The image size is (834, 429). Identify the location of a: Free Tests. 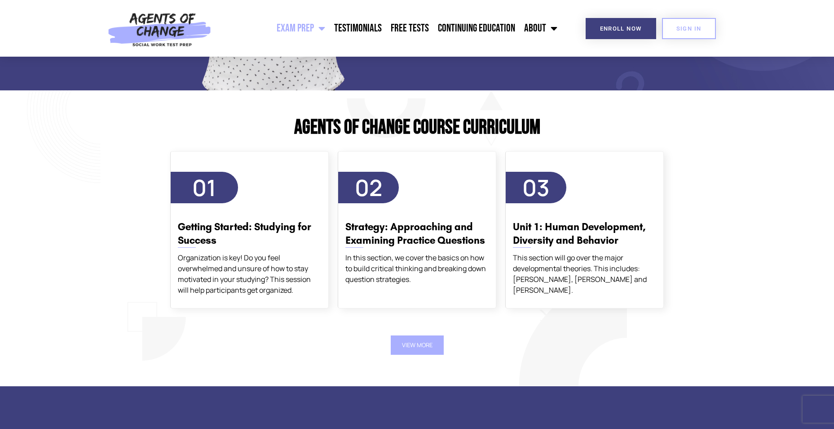
(410, 28).